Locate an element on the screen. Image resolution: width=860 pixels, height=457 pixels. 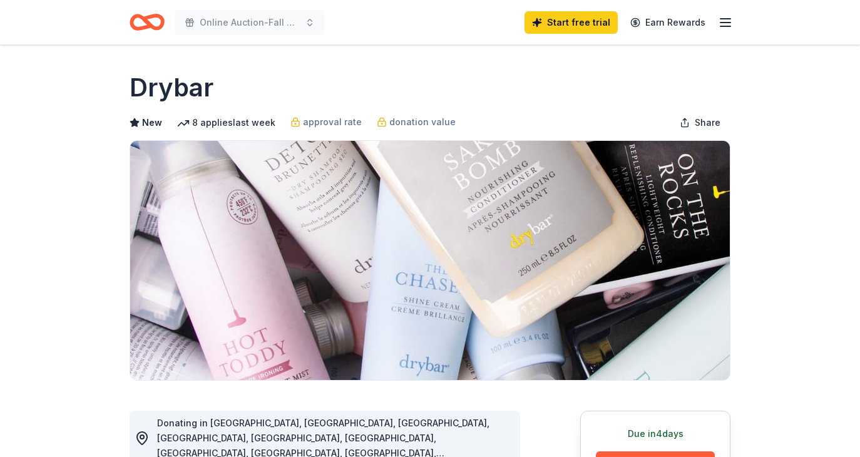
a: Earn Rewards is located at coordinates (668, 23).